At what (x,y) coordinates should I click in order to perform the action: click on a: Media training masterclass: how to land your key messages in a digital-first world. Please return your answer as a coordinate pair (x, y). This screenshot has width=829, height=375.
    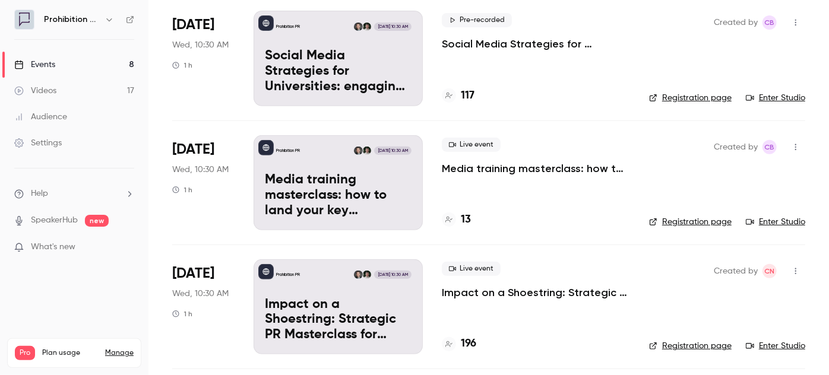
    Looking at the image, I should click on (535, 169).